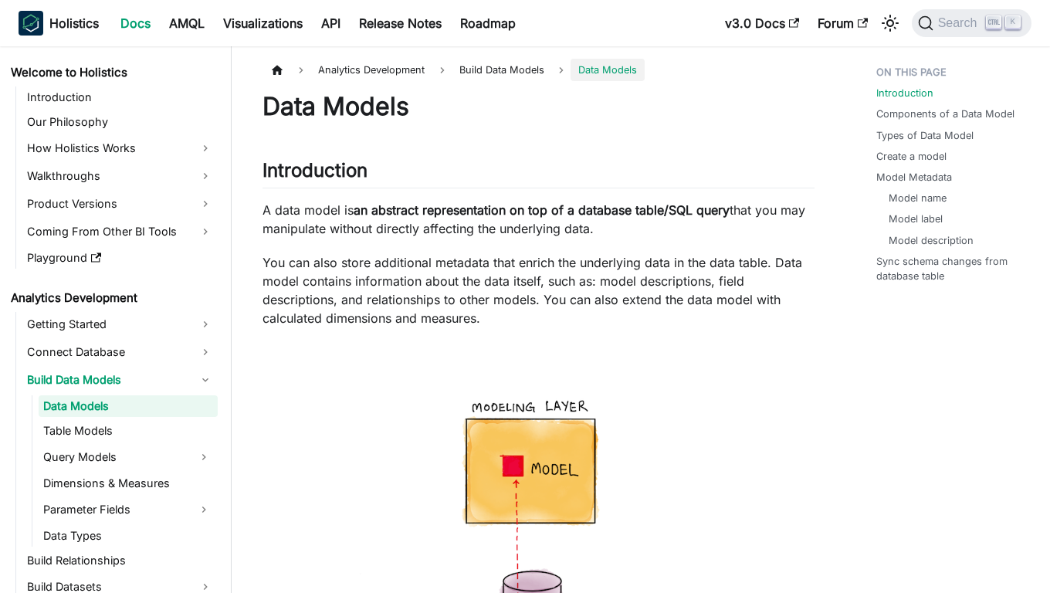  I want to click on span: Search, so click(960, 23).